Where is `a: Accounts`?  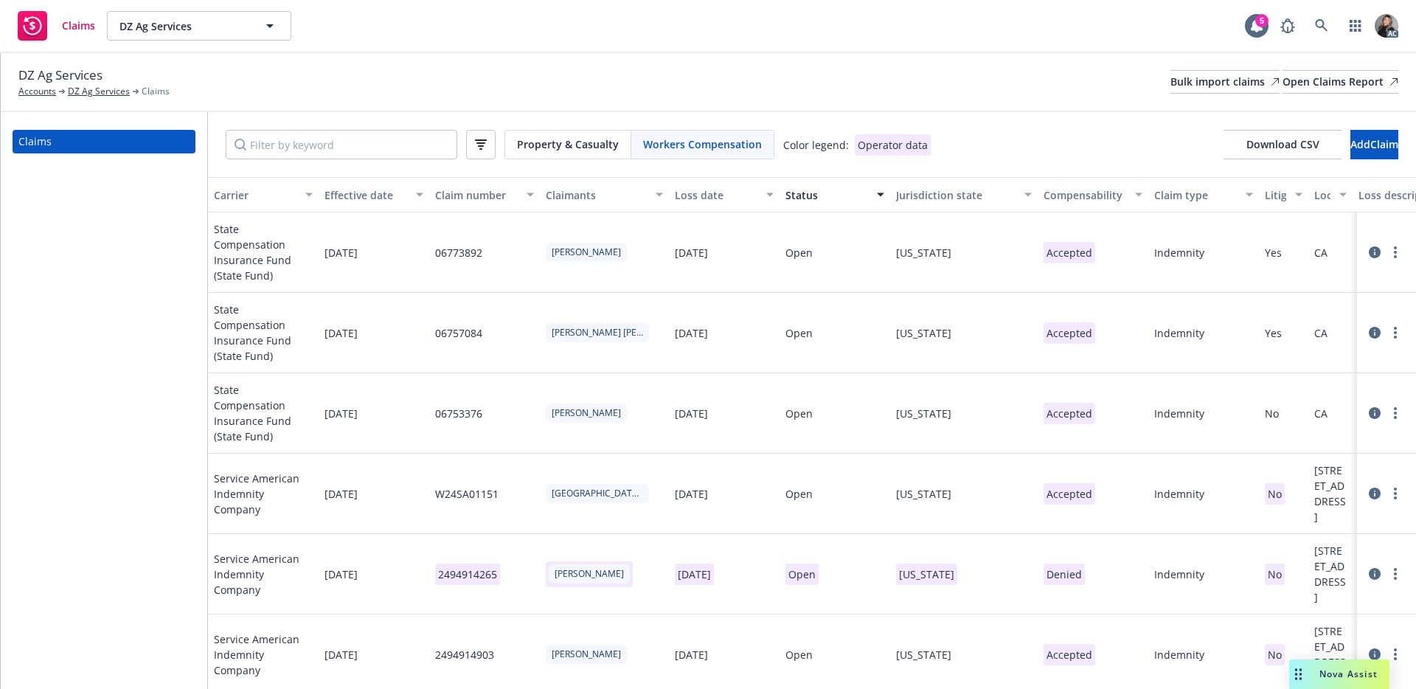
a: Accounts is located at coordinates (37, 91).